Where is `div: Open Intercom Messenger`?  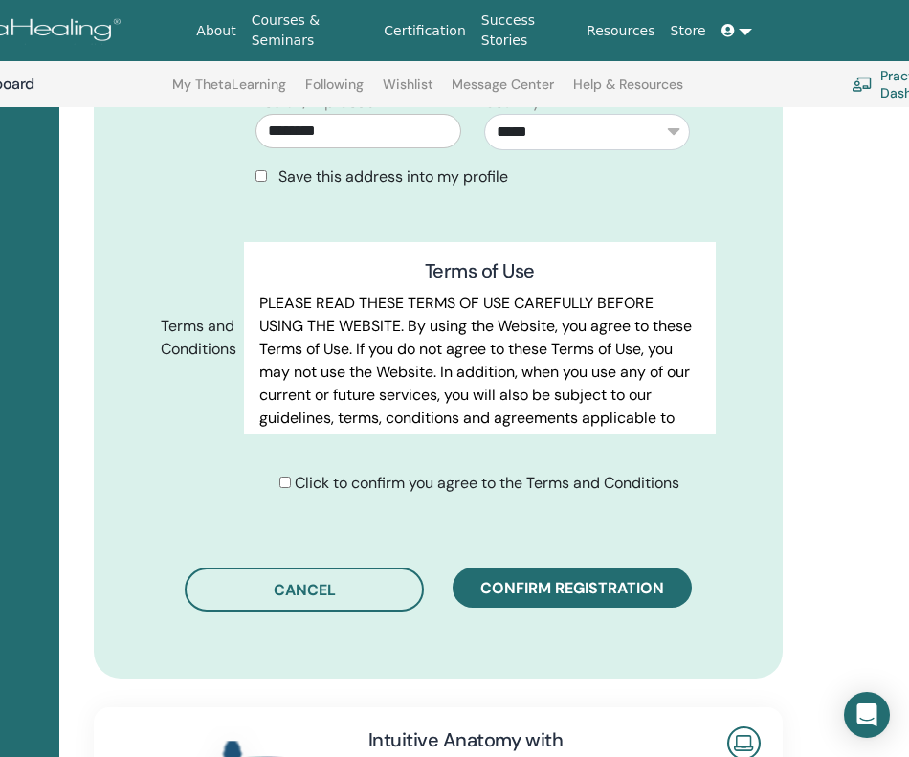
div: Open Intercom Messenger is located at coordinates (867, 714).